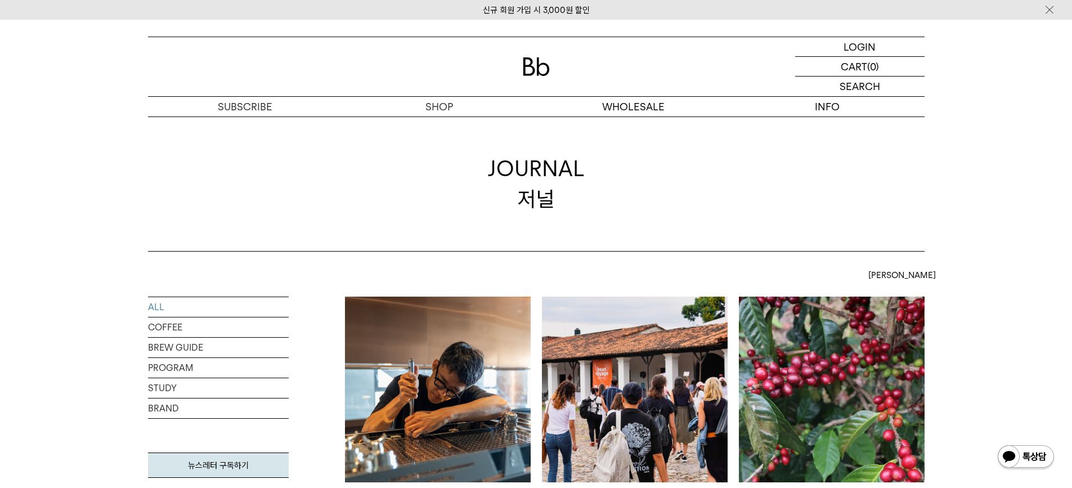 Image resolution: width=1072 pixels, height=488 pixels. I want to click on img: 좋은 추출이란B2B 컨설팅 팀장 어스와 나눈 대화, so click(438, 389).